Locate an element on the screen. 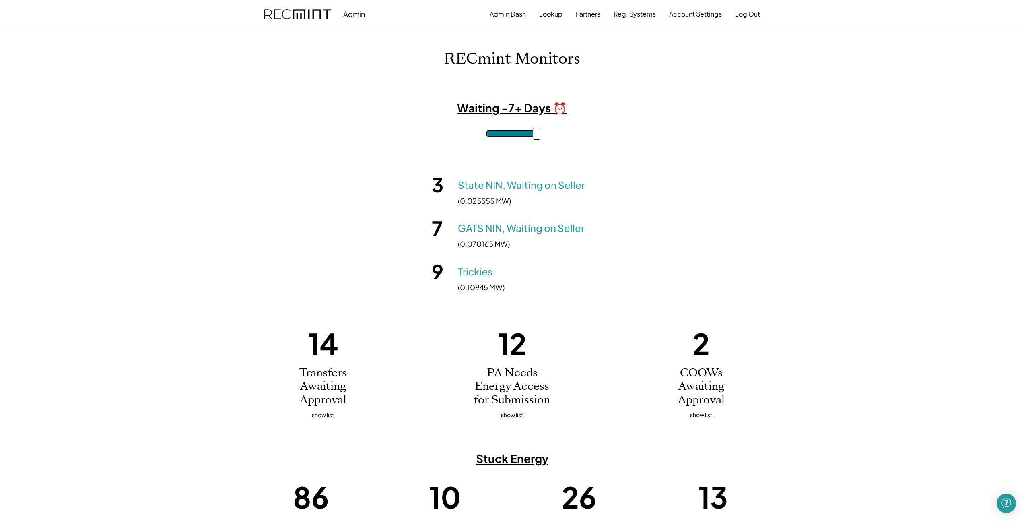 The width and height of the screenshot is (1024, 521). div: (0.025555 MW) is located at coordinates (485, 200).